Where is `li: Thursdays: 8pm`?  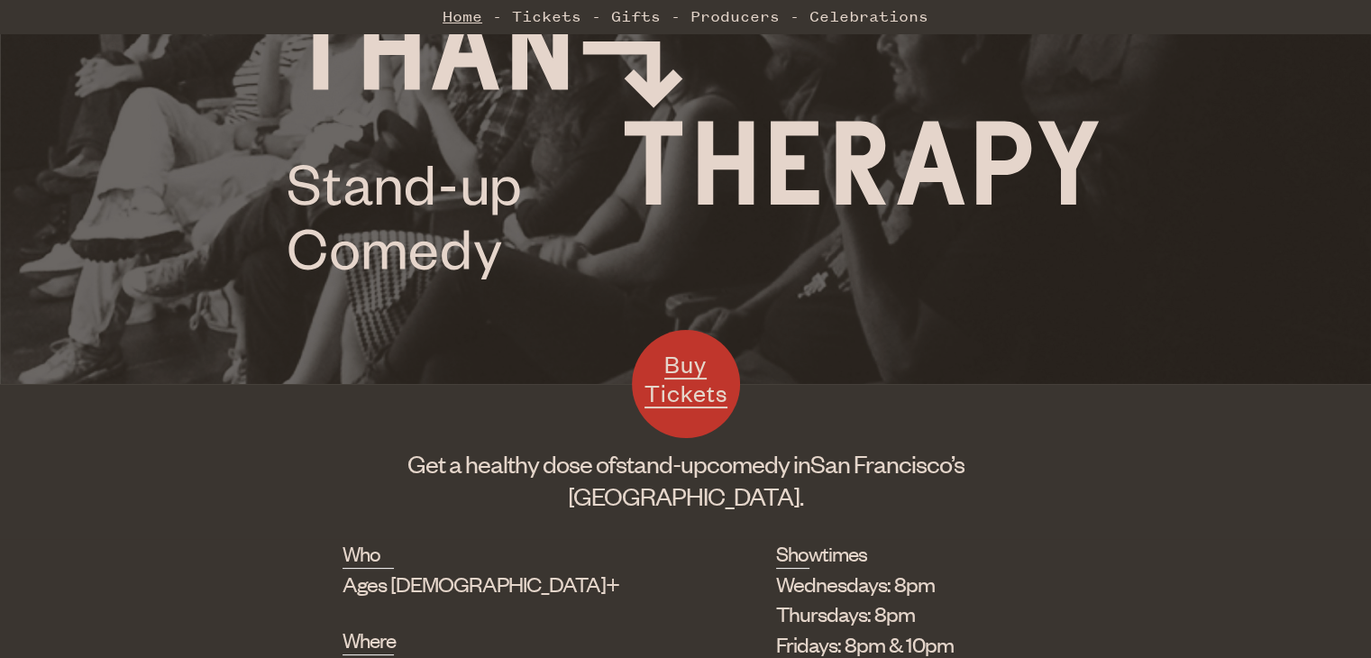
li: Thursdays: 8pm is located at coordinates (889, 614).